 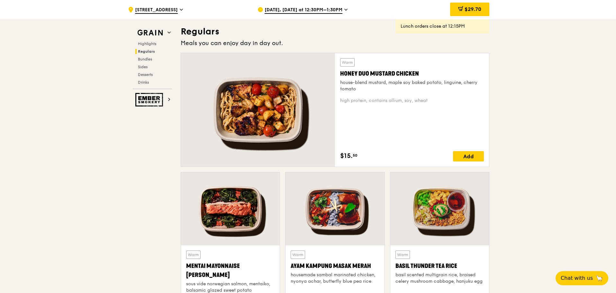 What do you see at coordinates (147, 44) in the screenshot?
I see `span: Highlights` at bounding box center [147, 44].